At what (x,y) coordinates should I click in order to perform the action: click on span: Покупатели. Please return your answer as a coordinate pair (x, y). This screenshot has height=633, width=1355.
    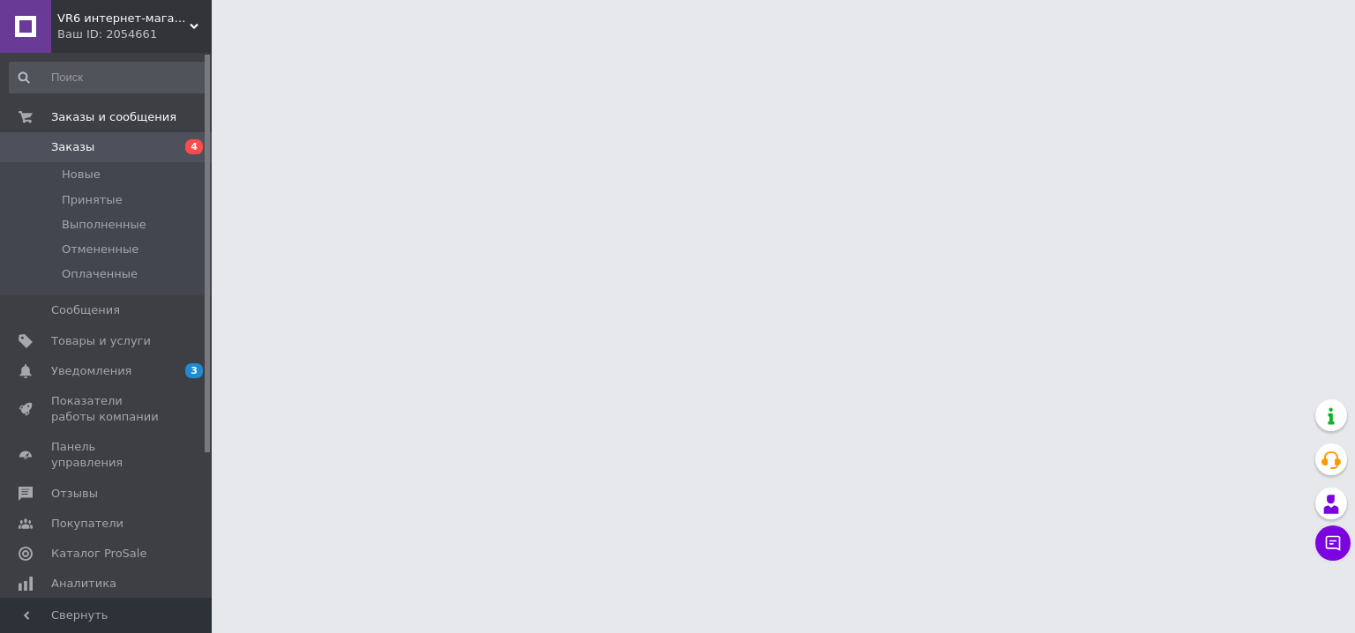
    Looking at the image, I should click on (87, 524).